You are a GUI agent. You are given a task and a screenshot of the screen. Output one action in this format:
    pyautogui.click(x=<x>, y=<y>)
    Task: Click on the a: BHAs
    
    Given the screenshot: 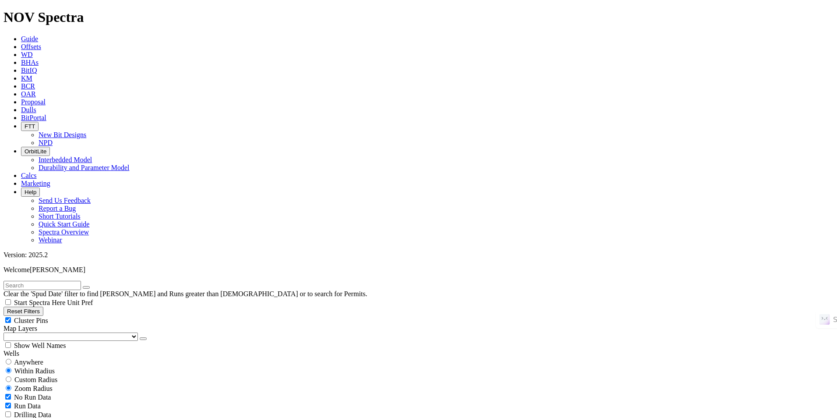 What is the action you would take?
    pyautogui.click(x=30, y=62)
    